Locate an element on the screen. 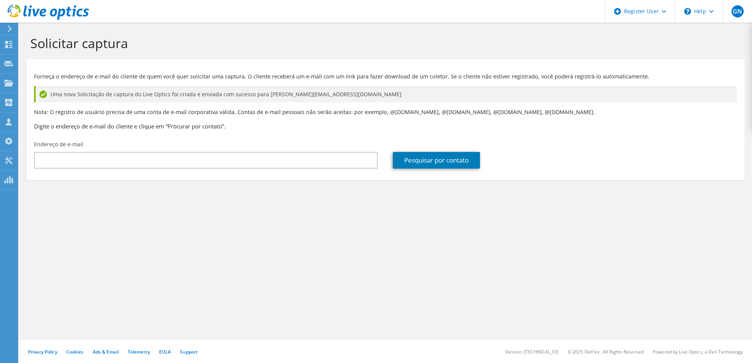 The height and width of the screenshot is (363, 752). a: Pesquisar por contato is located at coordinates (436, 160).